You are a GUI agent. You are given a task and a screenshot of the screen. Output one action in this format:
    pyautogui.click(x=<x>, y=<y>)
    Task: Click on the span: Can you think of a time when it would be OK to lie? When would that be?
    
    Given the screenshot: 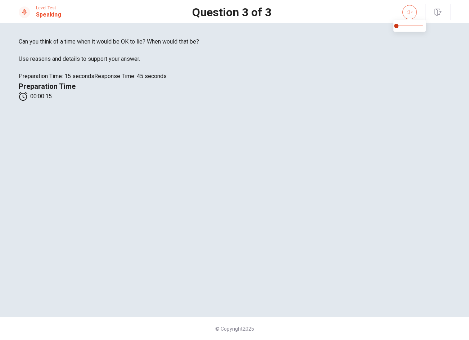 What is the action you would take?
    pyautogui.click(x=235, y=42)
    